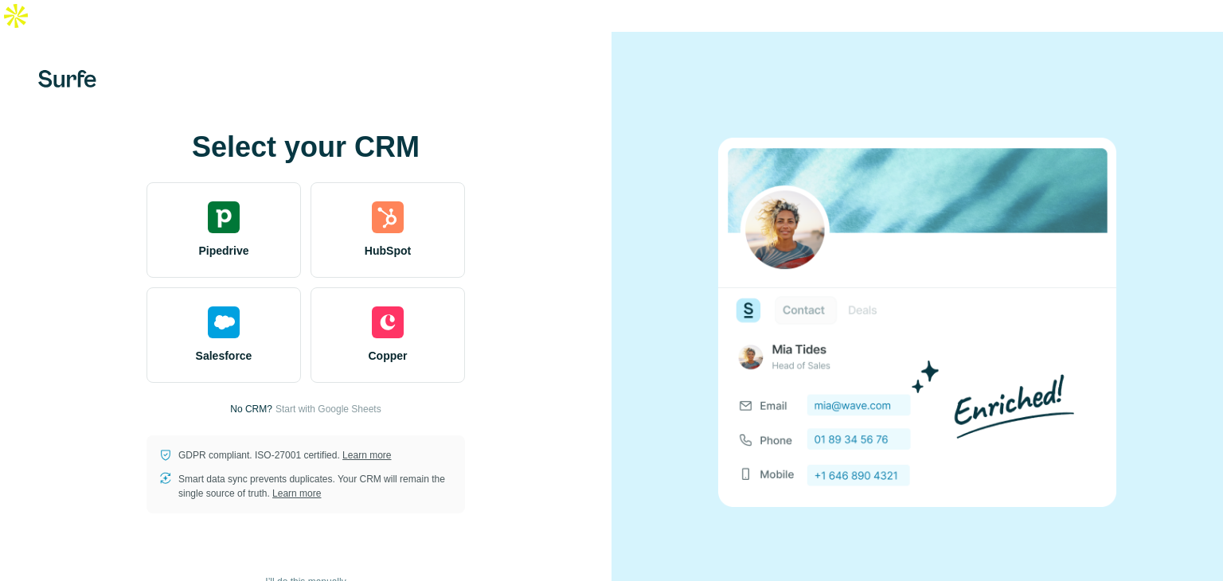 The width and height of the screenshot is (1223, 581). What do you see at coordinates (388, 323) in the screenshot?
I see `img: copper's logo` at bounding box center [388, 323].